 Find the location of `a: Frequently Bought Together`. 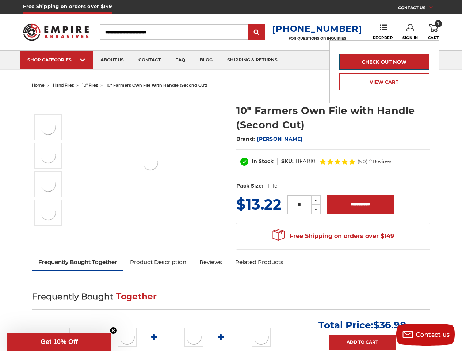

a: Frequently Bought Together is located at coordinates (77, 262).